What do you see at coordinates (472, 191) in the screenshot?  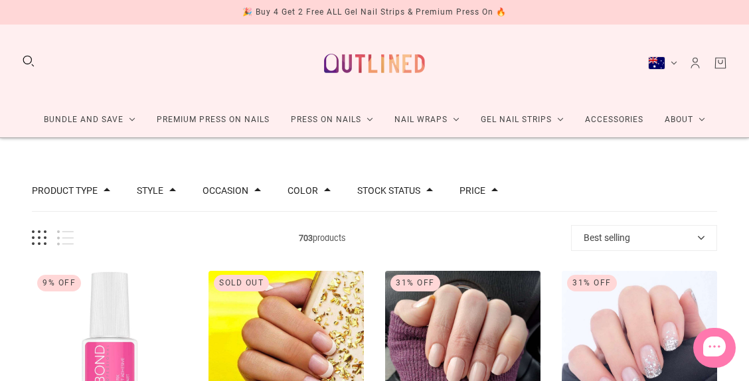 I see `button: Filter by Price` at bounding box center [472, 191].